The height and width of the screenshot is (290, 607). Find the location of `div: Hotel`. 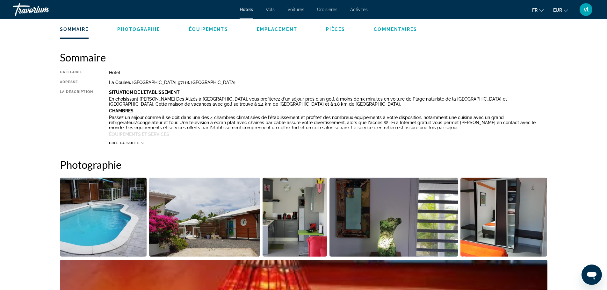

div: Hotel is located at coordinates (328, 73).